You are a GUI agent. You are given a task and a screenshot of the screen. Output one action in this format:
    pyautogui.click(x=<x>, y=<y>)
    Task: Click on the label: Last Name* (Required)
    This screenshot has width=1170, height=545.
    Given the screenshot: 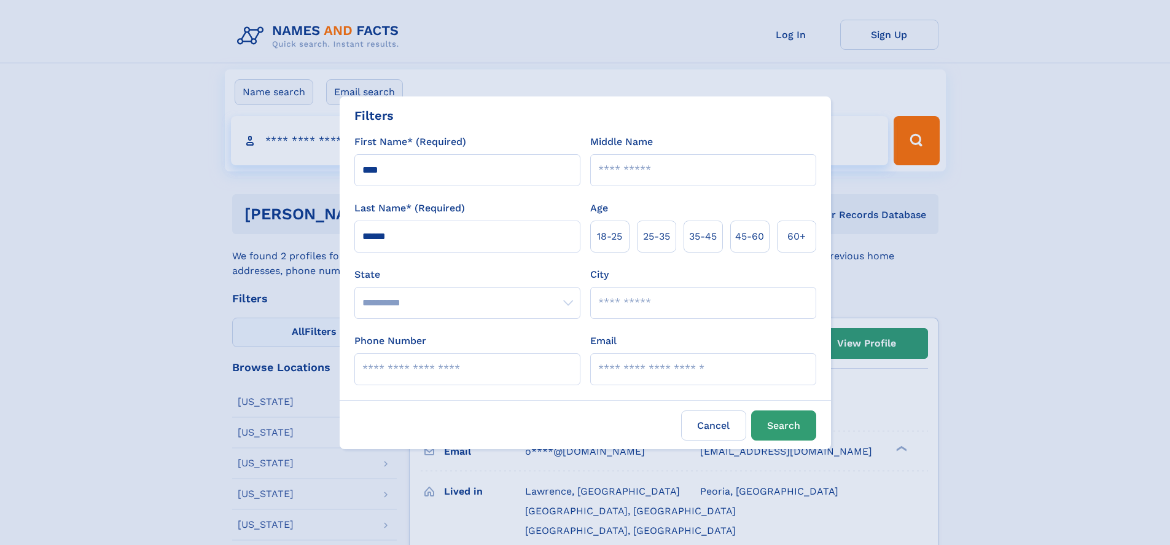 What is the action you would take?
    pyautogui.click(x=410, y=208)
    